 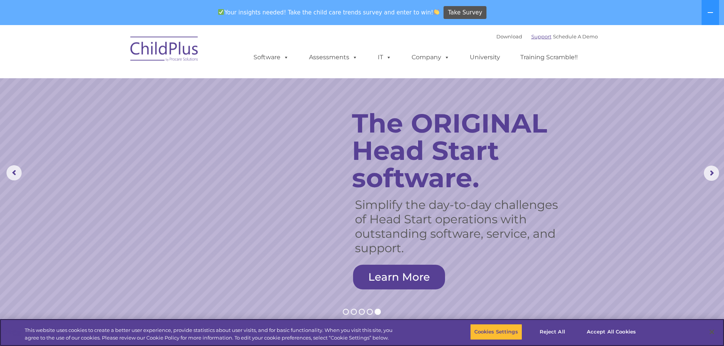 What do you see at coordinates (333, 57) in the screenshot?
I see `a: Assessments` at bounding box center [333, 57].